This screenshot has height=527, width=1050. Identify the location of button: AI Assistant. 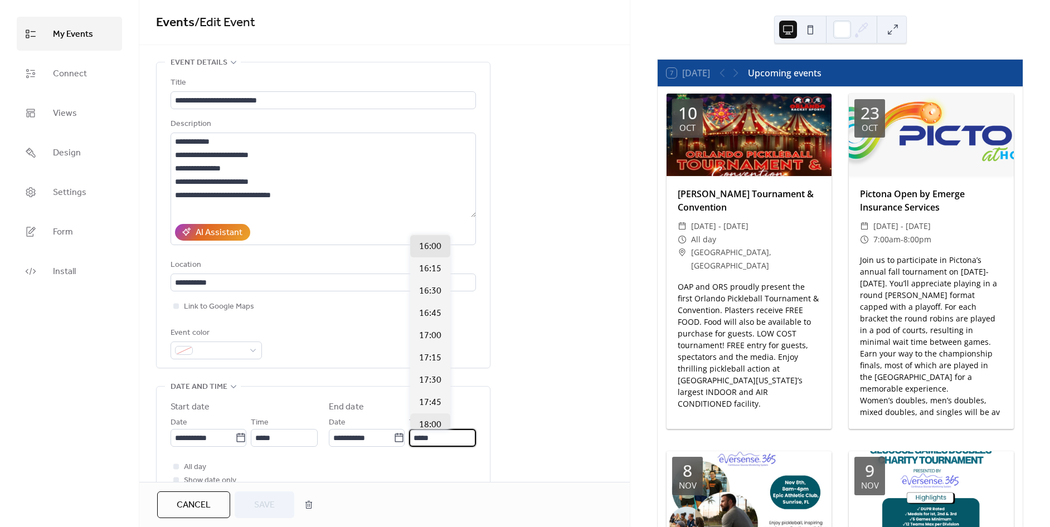
(212, 232).